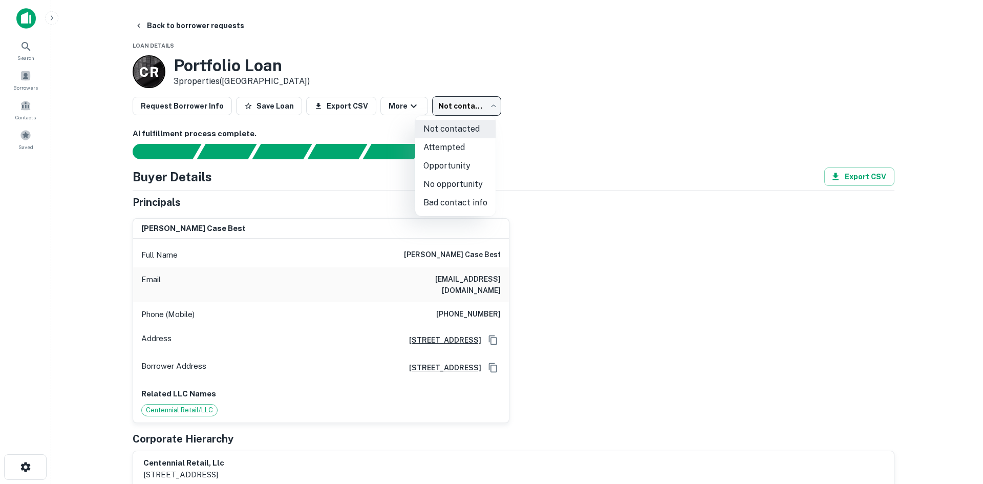  Describe the element at coordinates (455, 203) in the screenshot. I see `li: Bad contact info` at that location.